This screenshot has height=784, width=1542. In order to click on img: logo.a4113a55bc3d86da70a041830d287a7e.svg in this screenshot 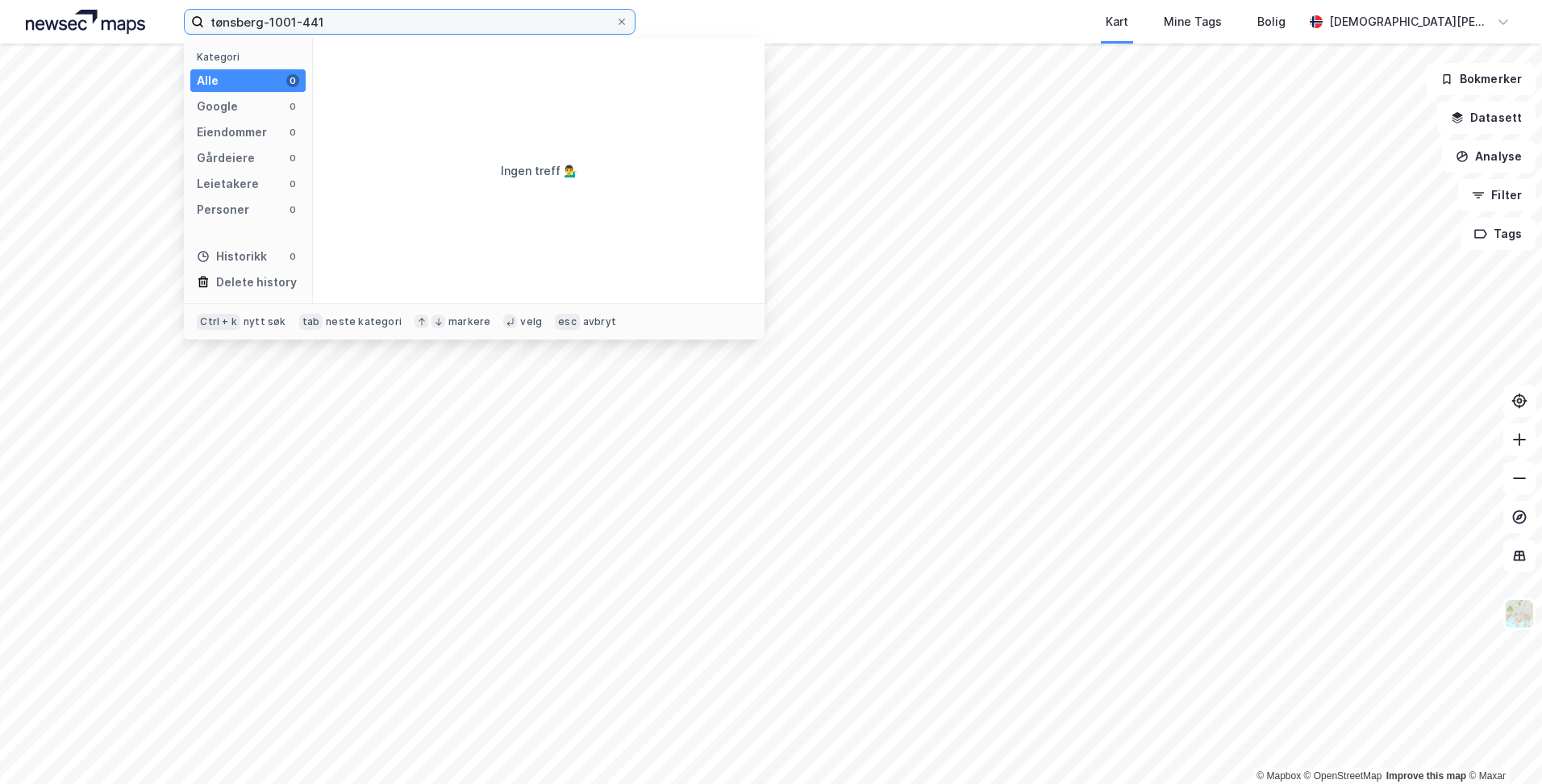, I will do `click(86, 22)`.